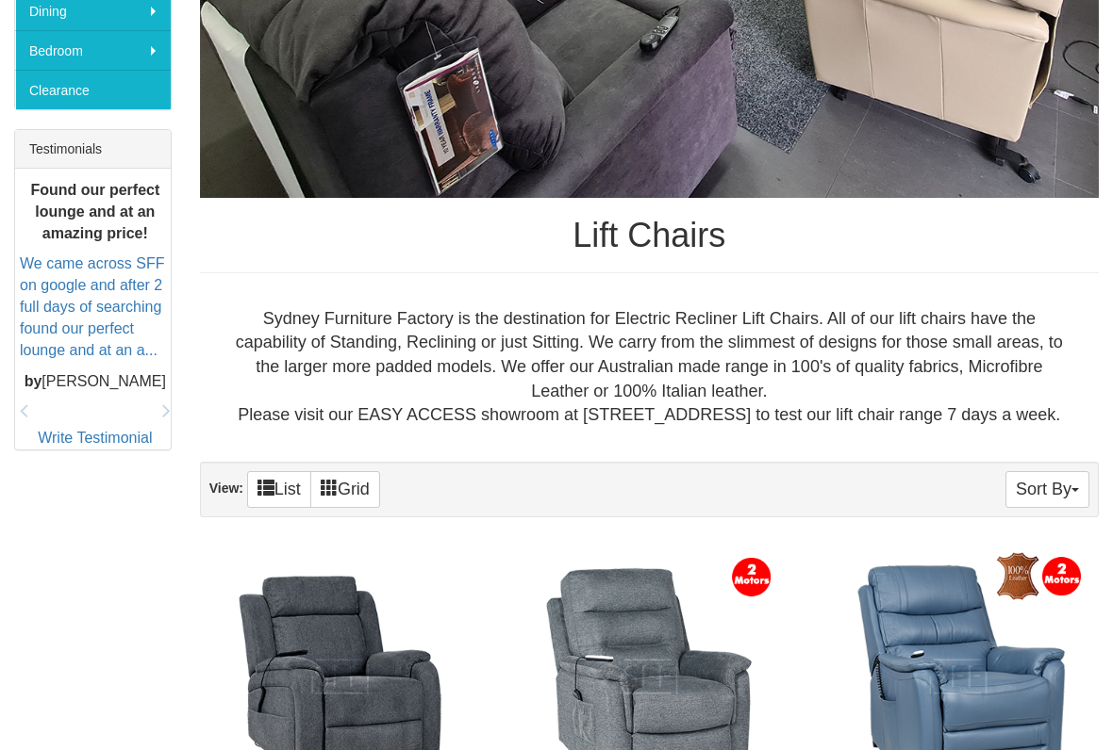 The image size is (1113, 750). Describe the element at coordinates (94, 437) in the screenshot. I see `a: Write Testimonial` at that location.